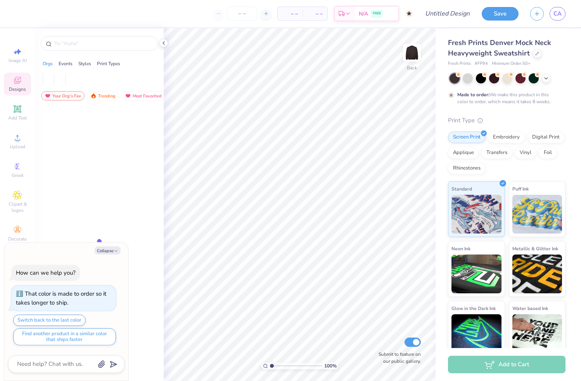 The image size is (581, 381). What do you see at coordinates (17, 239) in the screenshot?
I see `span: Decorate` at bounding box center [17, 239].